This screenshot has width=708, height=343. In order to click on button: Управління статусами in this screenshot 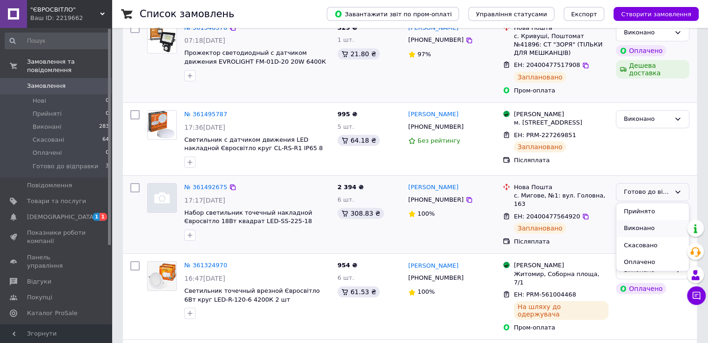, I will do `click(511, 14)`.